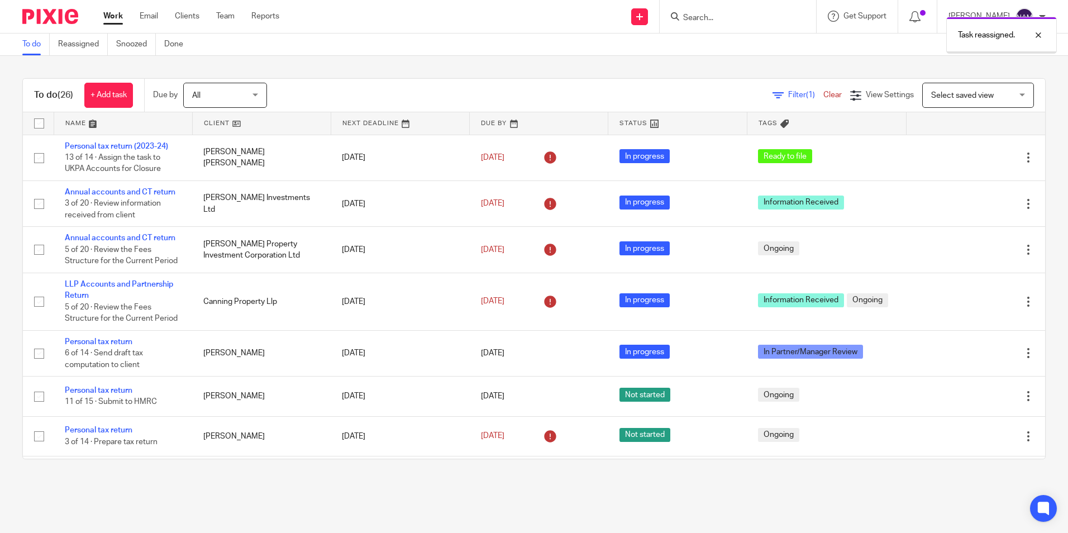  What do you see at coordinates (187, 16) in the screenshot?
I see `a: Clients` at bounding box center [187, 16].